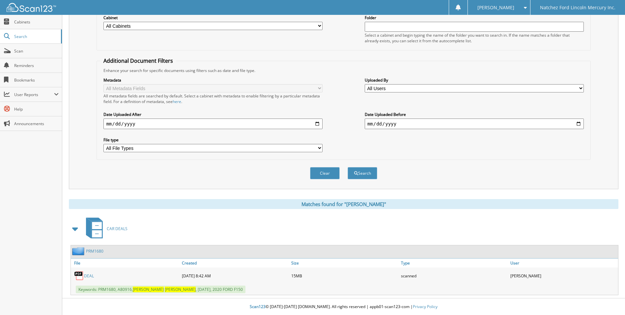 The image size is (625, 315). Describe the element at coordinates (31, 7) in the screenshot. I see `img: scan123-logo-white.svg` at that location.